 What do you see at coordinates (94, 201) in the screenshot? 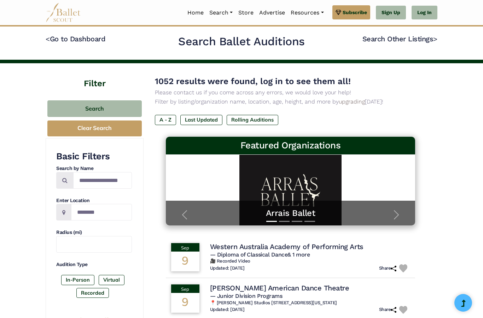
I see `h4: Enter Location` at bounding box center [94, 201].